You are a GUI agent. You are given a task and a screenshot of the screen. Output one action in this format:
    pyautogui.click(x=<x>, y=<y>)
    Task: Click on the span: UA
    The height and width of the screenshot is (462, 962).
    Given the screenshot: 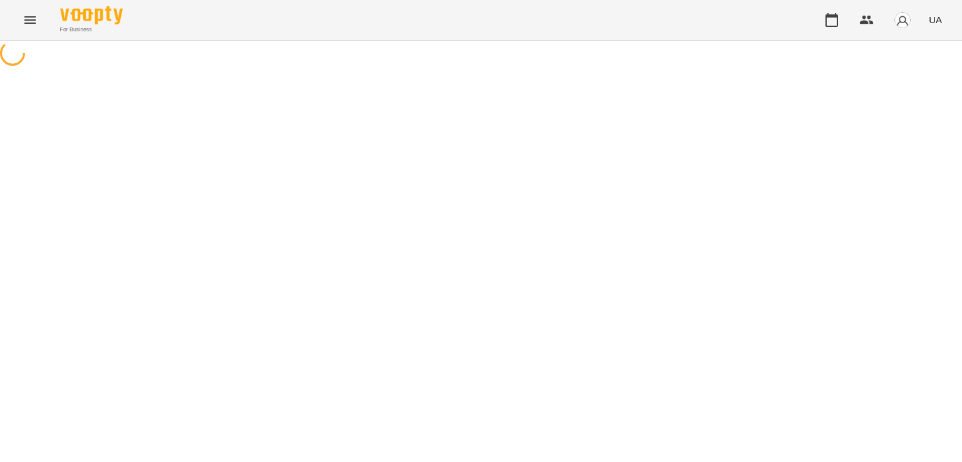 What is the action you would take?
    pyautogui.click(x=935, y=19)
    